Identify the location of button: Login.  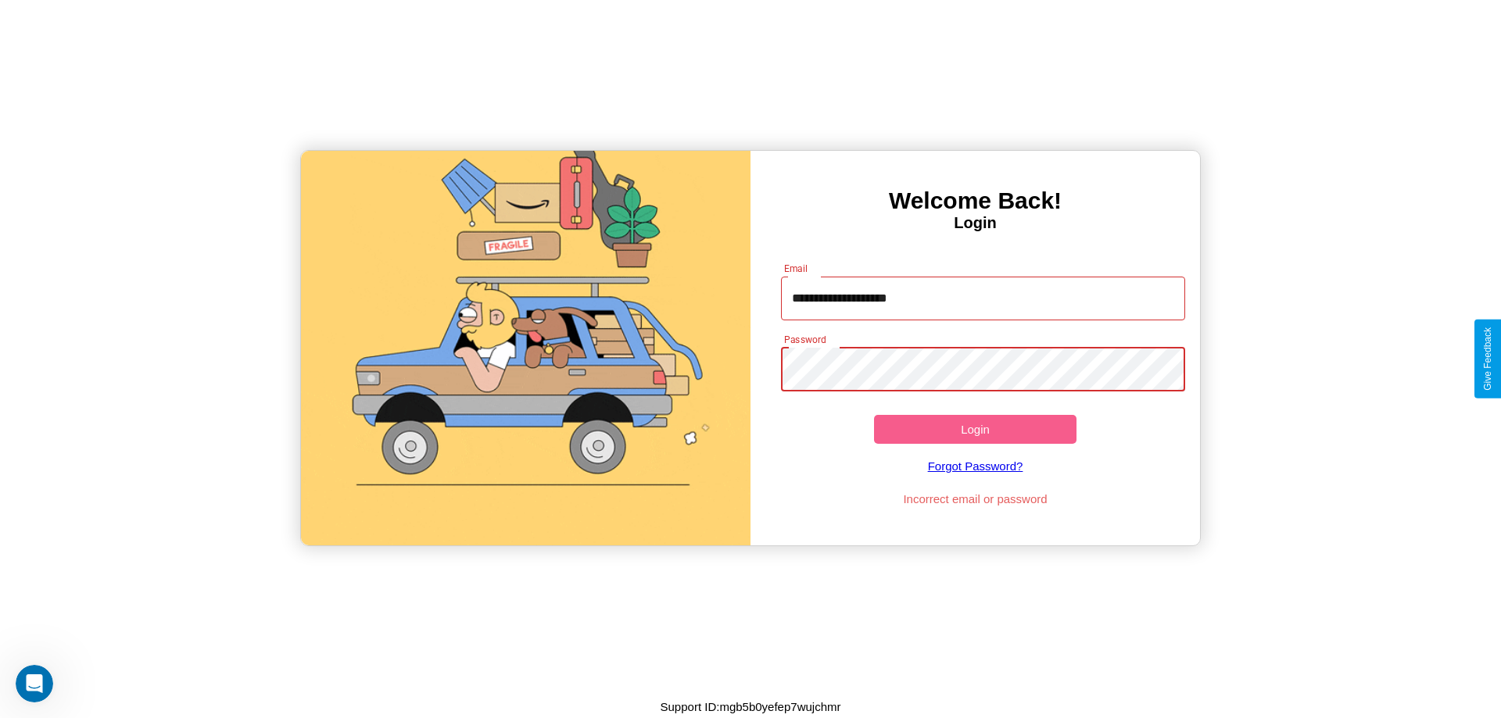
(975, 429).